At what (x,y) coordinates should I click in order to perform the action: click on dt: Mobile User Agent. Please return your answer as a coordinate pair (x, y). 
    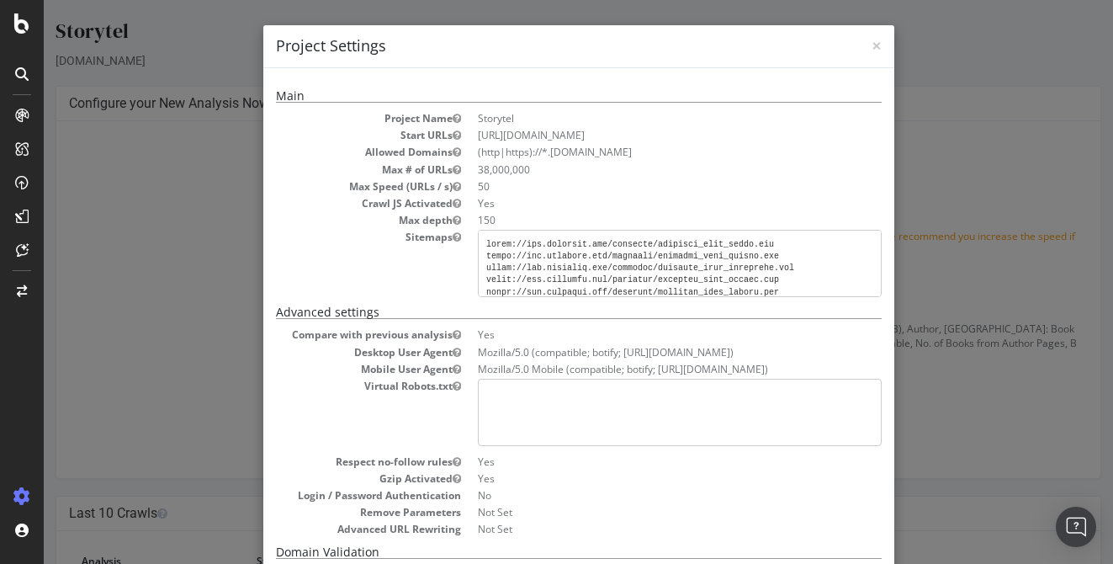
    Looking at the image, I should click on (325, 368).